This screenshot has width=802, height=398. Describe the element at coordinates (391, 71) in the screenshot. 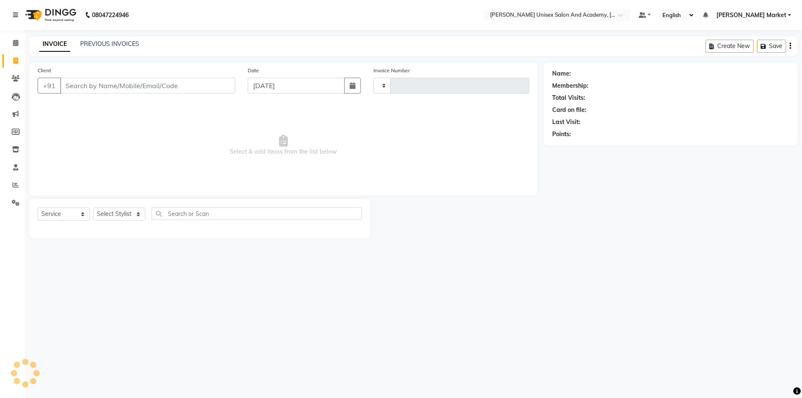

I see `label: Invoice Number` at that location.